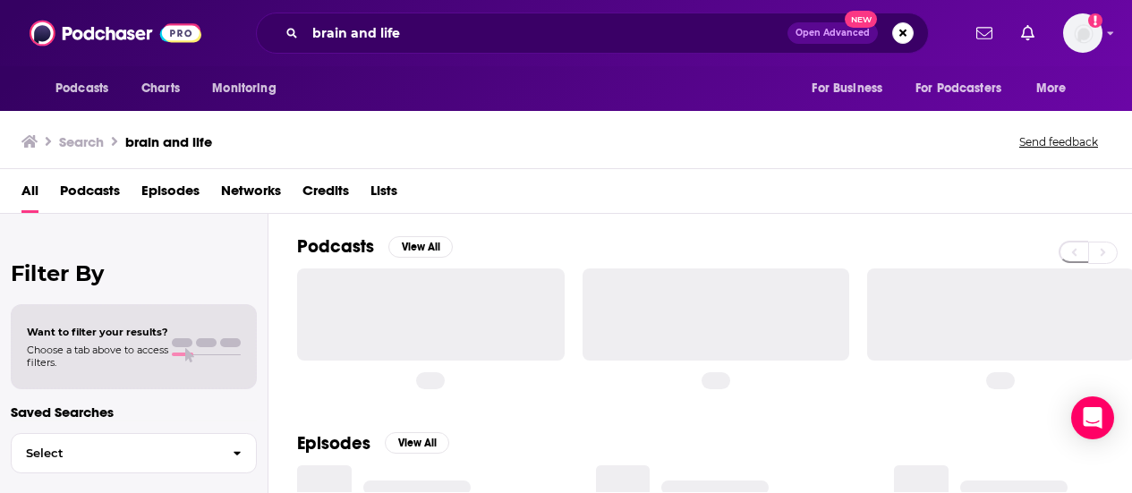 The height and width of the screenshot is (493, 1132). What do you see at coordinates (90, 194) in the screenshot?
I see `a: Podcasts` at bounding box center [90, 194].